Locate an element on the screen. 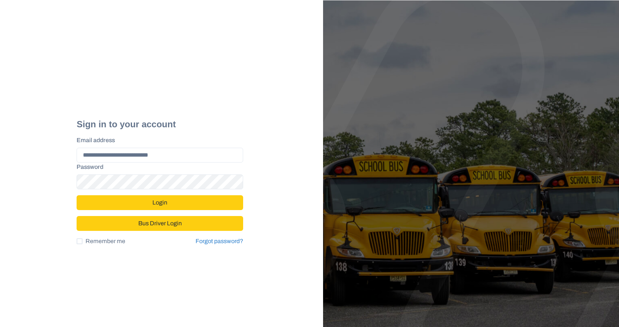 This screenshot has width=619, height=327. h2: Sign in to your account is located at coordinates (160, 125).